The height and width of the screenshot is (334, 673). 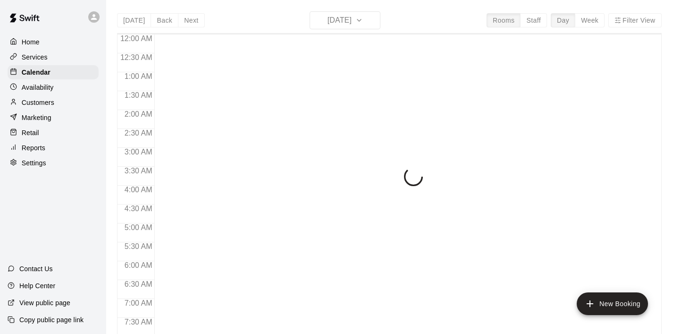 I want to click on span: 7:30 AM, so click(x=138, y=321).